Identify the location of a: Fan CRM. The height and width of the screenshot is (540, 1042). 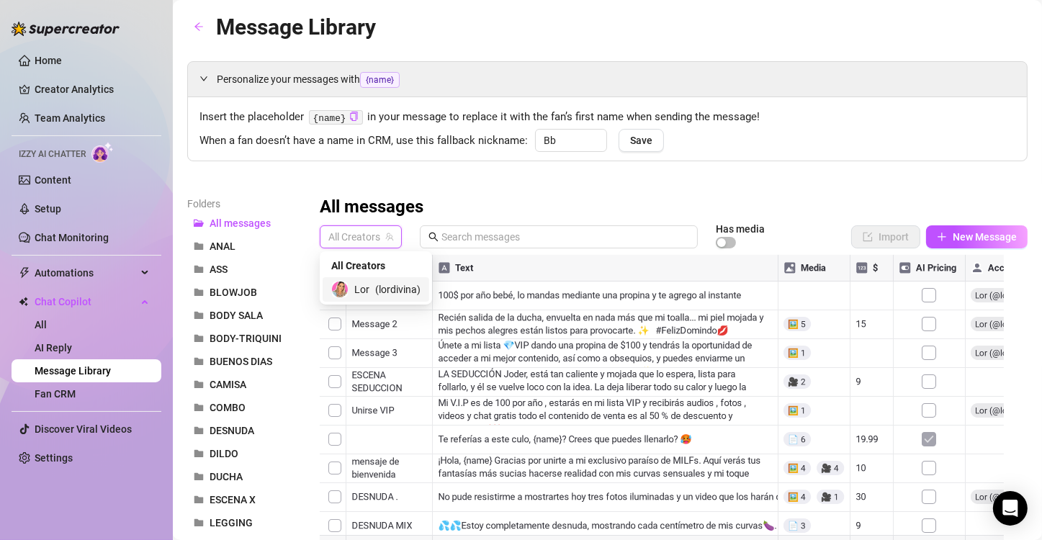
(55, 394).